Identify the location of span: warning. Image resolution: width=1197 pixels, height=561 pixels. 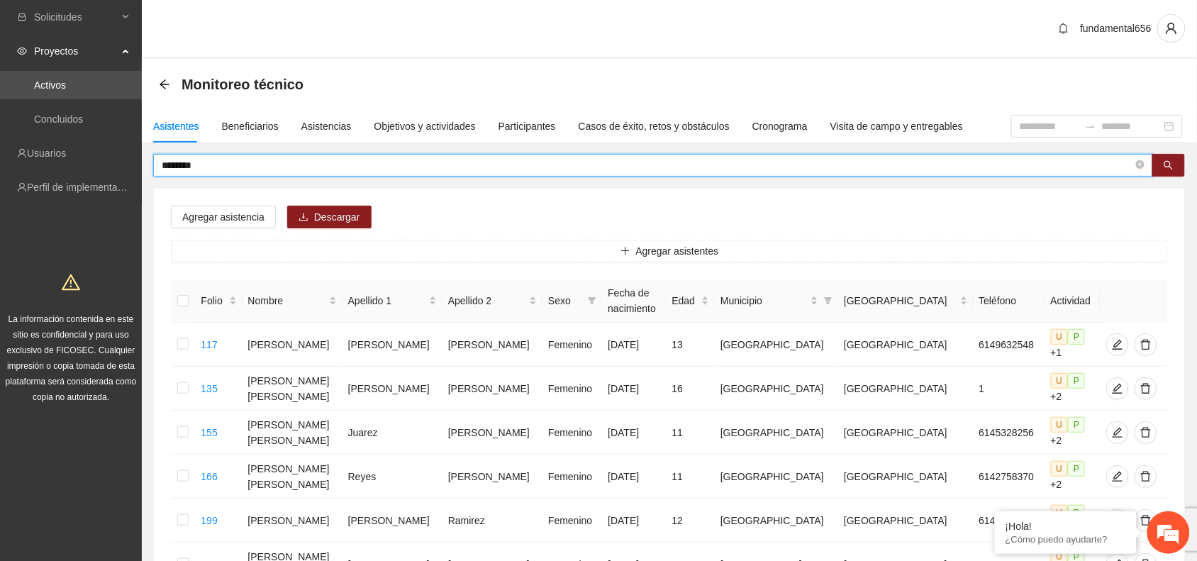
(71, 282).